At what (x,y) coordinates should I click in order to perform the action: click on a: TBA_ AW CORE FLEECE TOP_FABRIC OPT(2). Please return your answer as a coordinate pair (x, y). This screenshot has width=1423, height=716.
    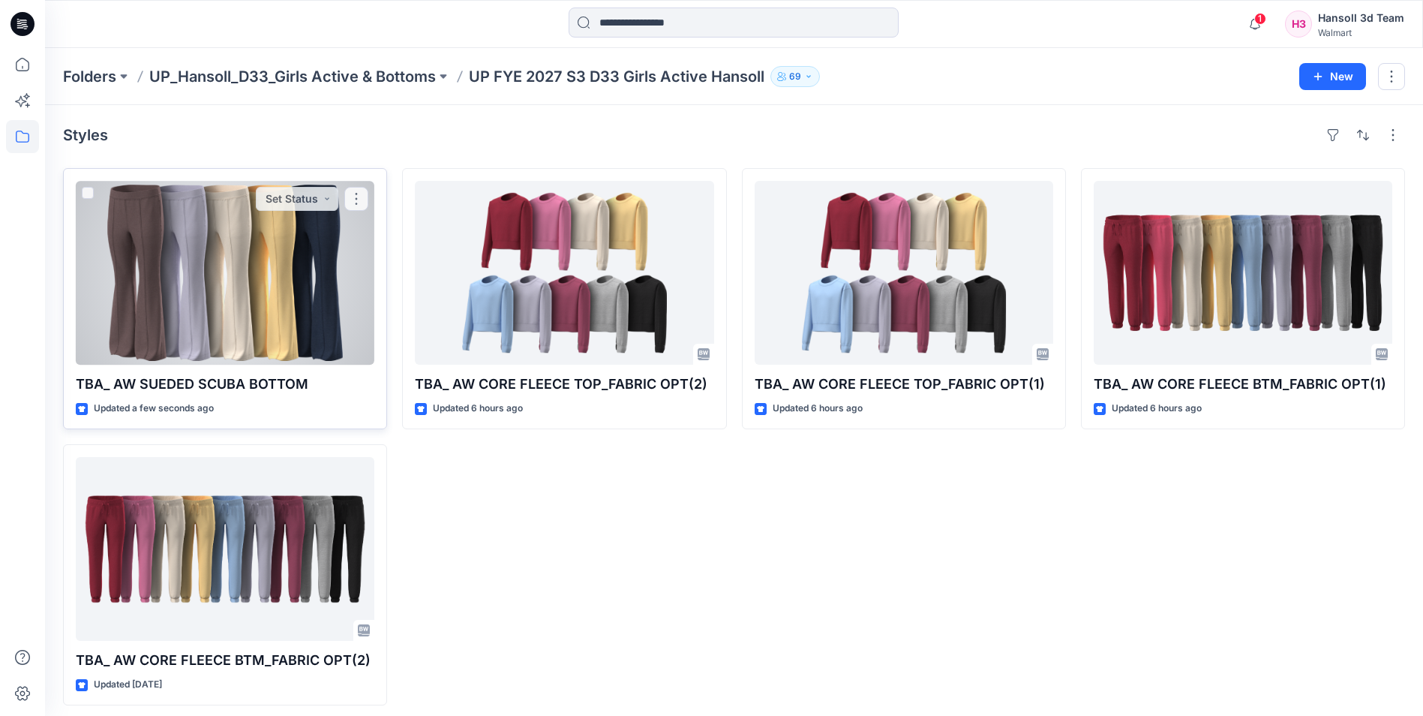
    Looking at the image, I should click on (564, 272).